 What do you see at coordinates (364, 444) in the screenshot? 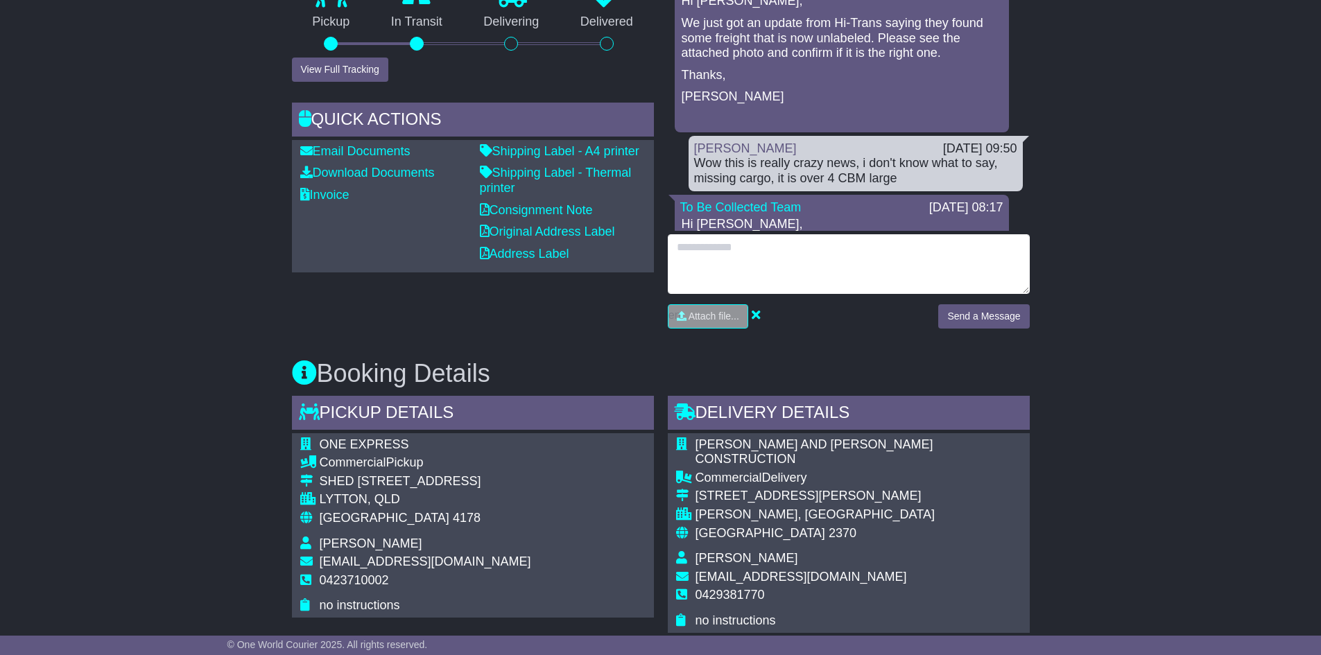
I see `span: ONE EXPRESS` at bounding box center [364, 444].